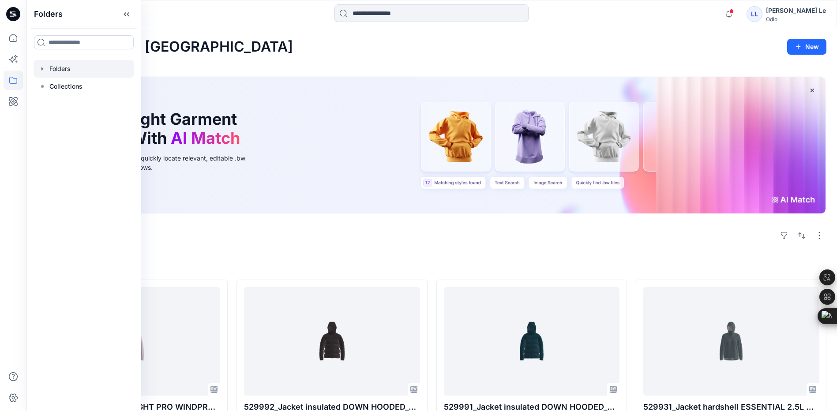  Describe the element at coordinates (731, 341) in the screenshot. I see `a: 529931_Jacket hardshell ESSENTIAL 2.5L WATERPROOF_SMS_3D` at that location.